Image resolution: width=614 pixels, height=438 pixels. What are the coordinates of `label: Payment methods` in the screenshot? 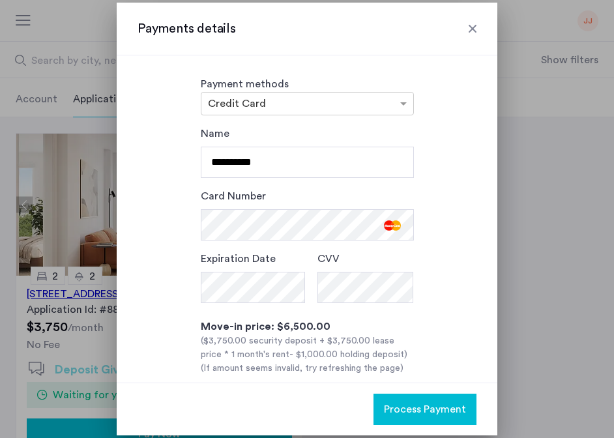 It's located at (244, 84).